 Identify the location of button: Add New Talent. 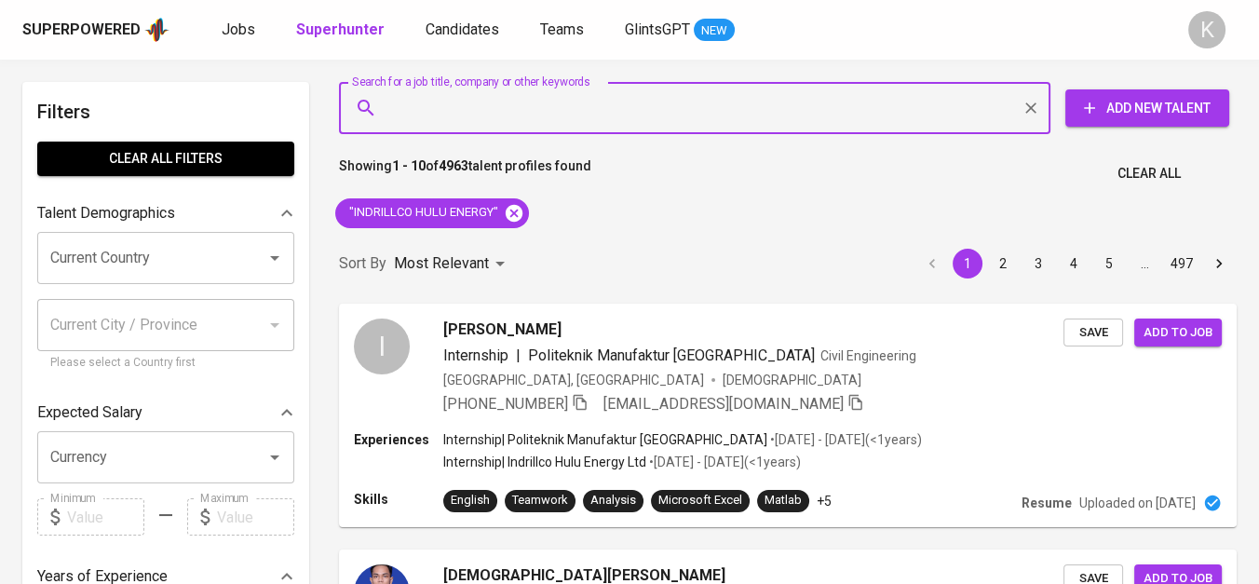
(1147, 108).